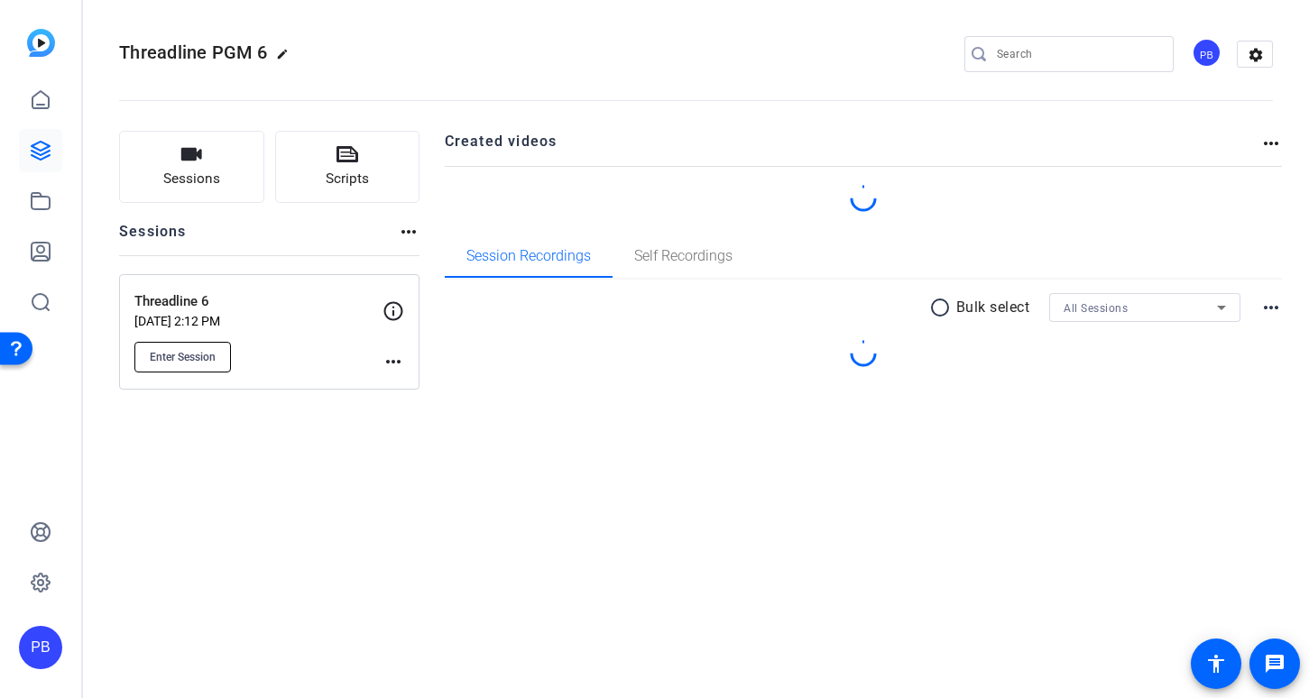 The height and width of the screenshot is (698, 1309). Describe the element at coordinates (1255, 55) in the screenshot. I see `mat-icon: settings` at that location.